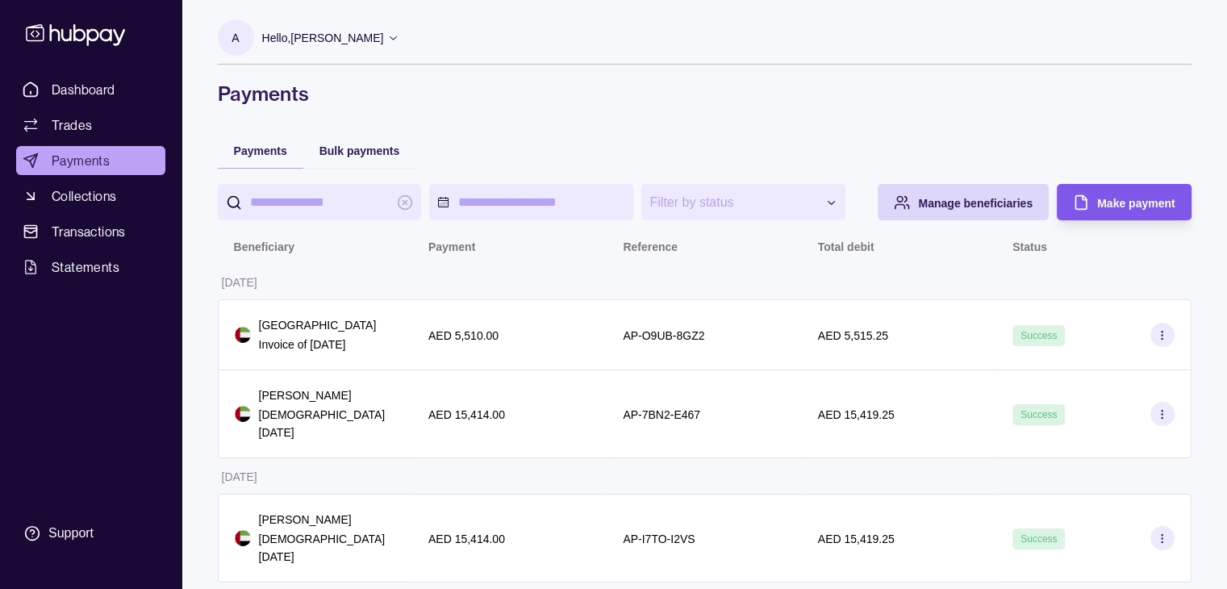 Image resolution: width=1227 pixels, height=589 pixels. Describe the element at coordinates (463, 336) in the screenshot. I see `p: AED 5,510.00` at that location.